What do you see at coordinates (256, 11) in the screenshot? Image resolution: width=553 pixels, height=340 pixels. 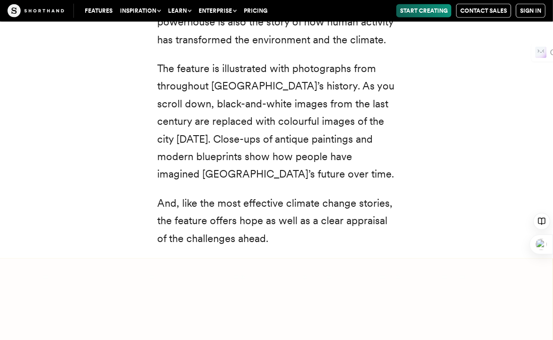 I see `a: Pricing` at bounding box center [256, 11].